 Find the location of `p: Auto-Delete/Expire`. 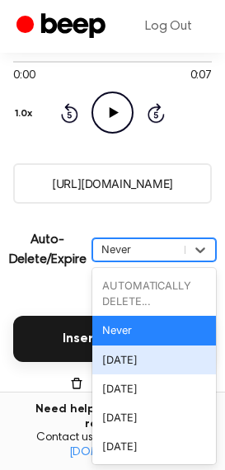

p: Auto-Delete/Expire is located at coordinates (48, 250).